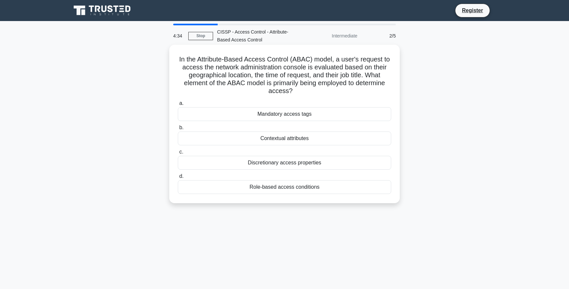  What do you see at coordinates (332, 36) in the screenshot?
I see `div: Intermediate` at bounding box center [332, 36].